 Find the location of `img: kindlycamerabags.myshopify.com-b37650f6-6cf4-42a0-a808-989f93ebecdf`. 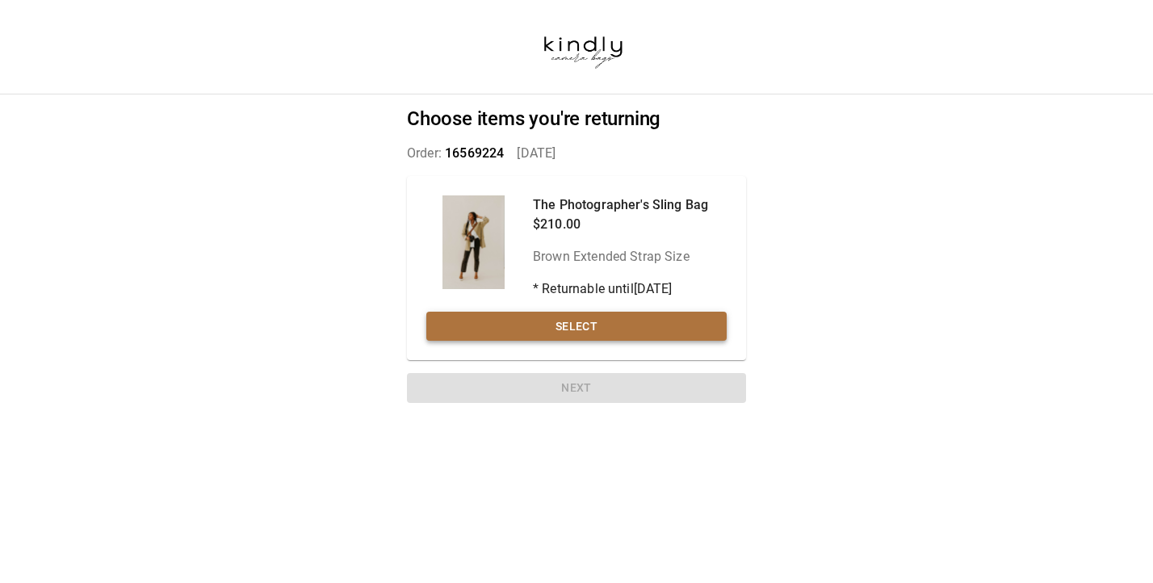

img: kindlycamerabags.myshopify.com-b37650f6-6cf4-42a0-a808-989f93ebecdf is located at coordinates (582, 47).